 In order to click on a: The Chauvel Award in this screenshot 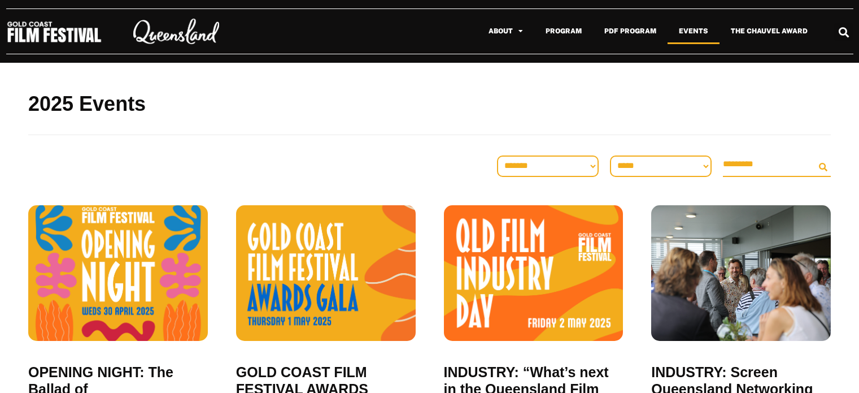, I will do `click(769, 31)`.